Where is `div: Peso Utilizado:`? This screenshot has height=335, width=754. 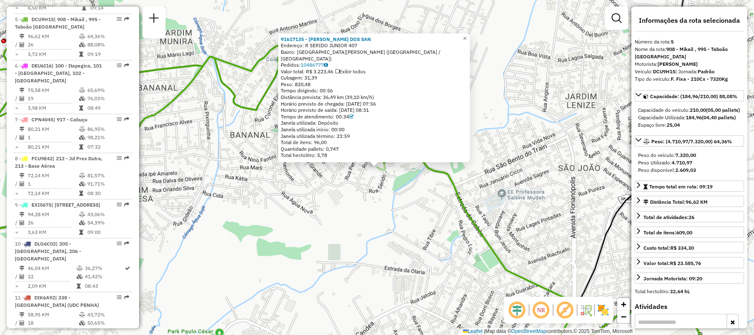 div: Peso Utilizado: is located at coordinates (690, 163).